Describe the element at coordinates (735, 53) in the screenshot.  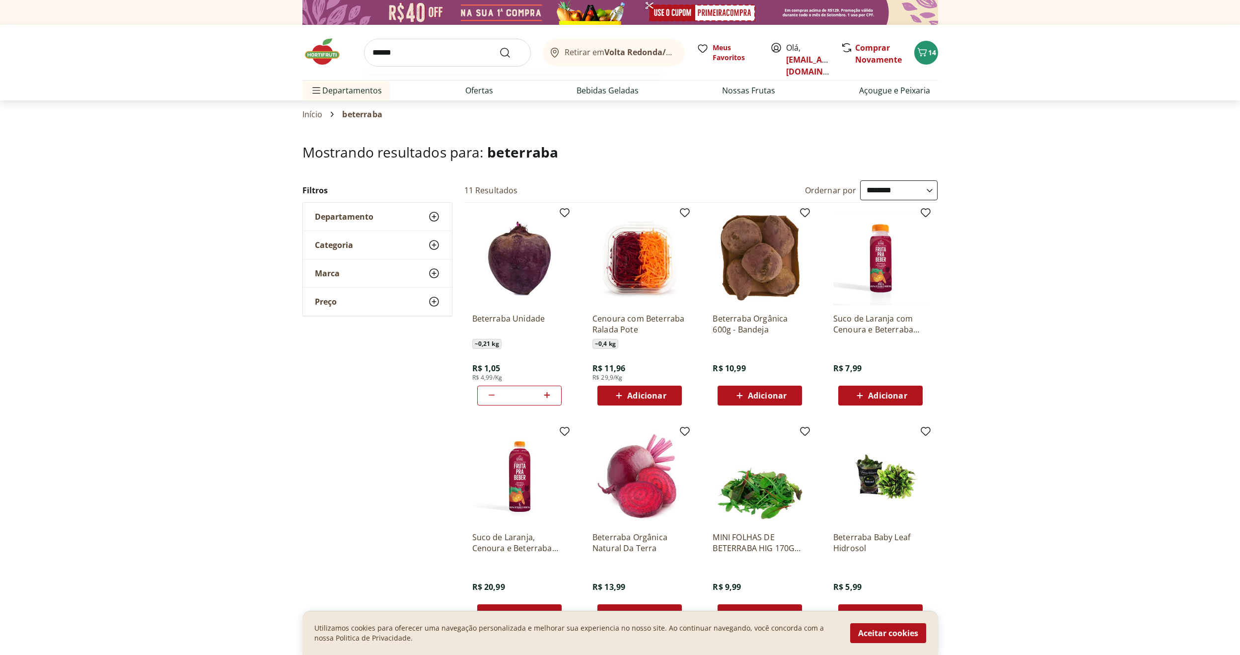
I see `span: Meus Favoritos` at that location.